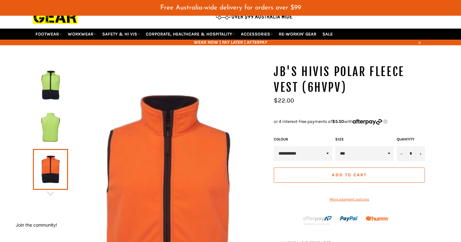 Image resolution: width=461 pixels, height=242 pixels. What do you see at coordinates (36, 224) in the screenshot?
I see `button: Join the community!` at bounding box center [36, 224].